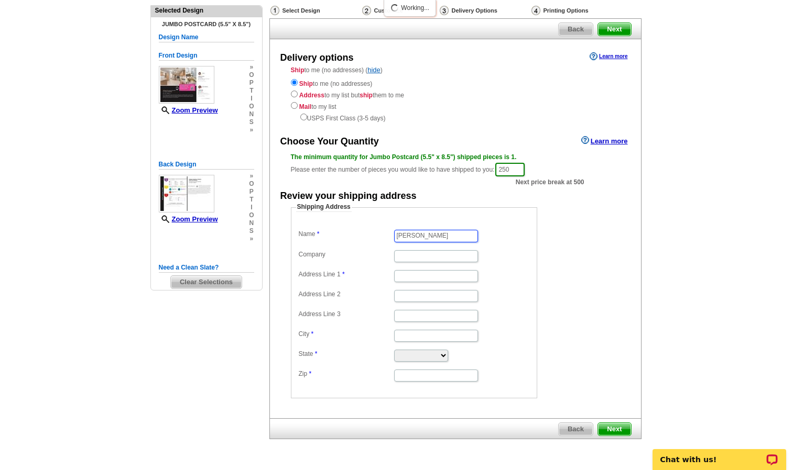 The image size is (793, 470). Describe the element at coordinates (324, 207) in the screenshot. I see `legend: Shipping Address` at that location.